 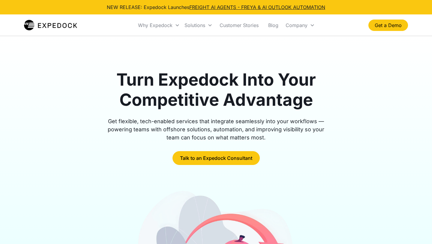 What do you see at coordinates (274, 25) in the screenshot?
I see `a: Blog` at bounding box center [274, 25].